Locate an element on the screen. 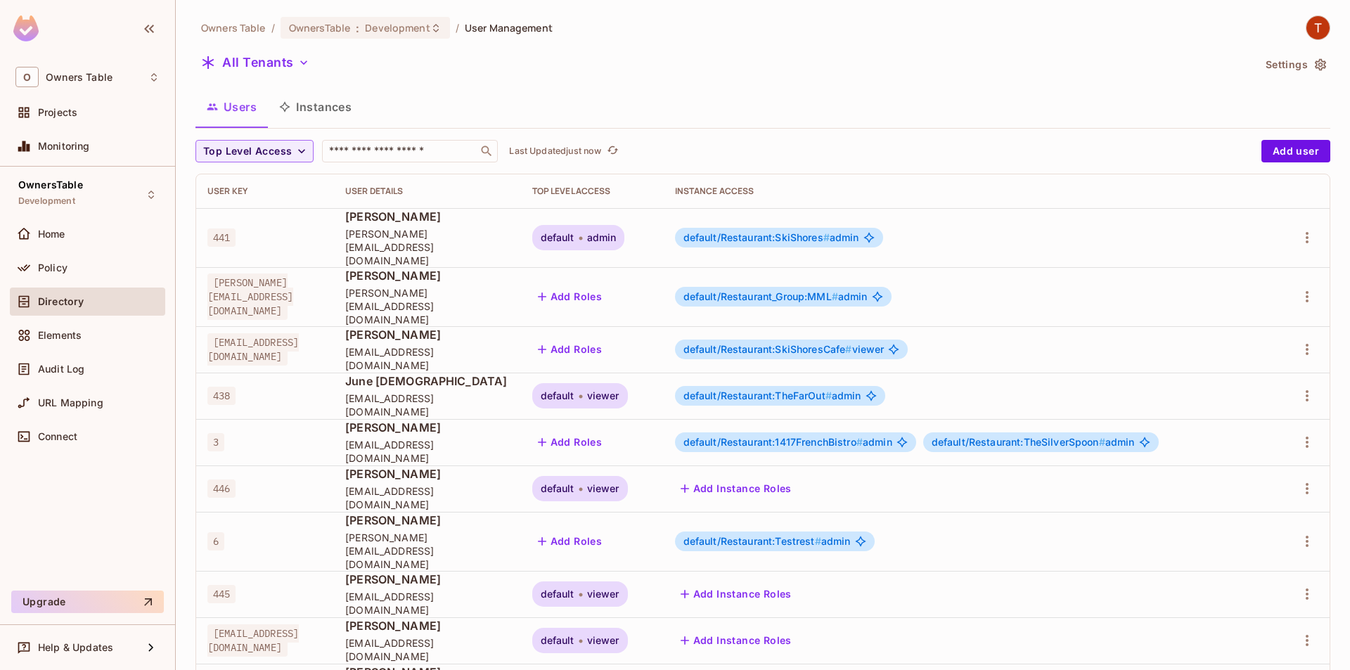 Image resolution: width=1350 pixels, height=670 pixels. span: Connect is located at coordinates (58, 437).